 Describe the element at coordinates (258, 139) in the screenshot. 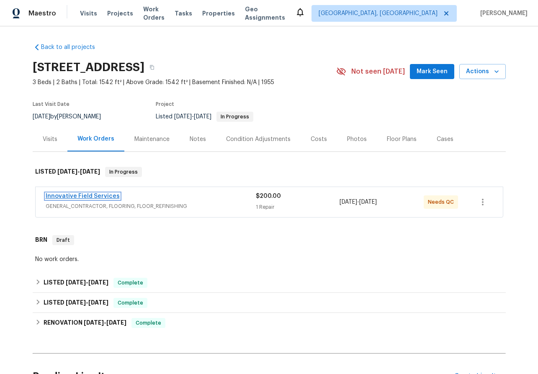

I see `div: Condition Adjustments` at that location.